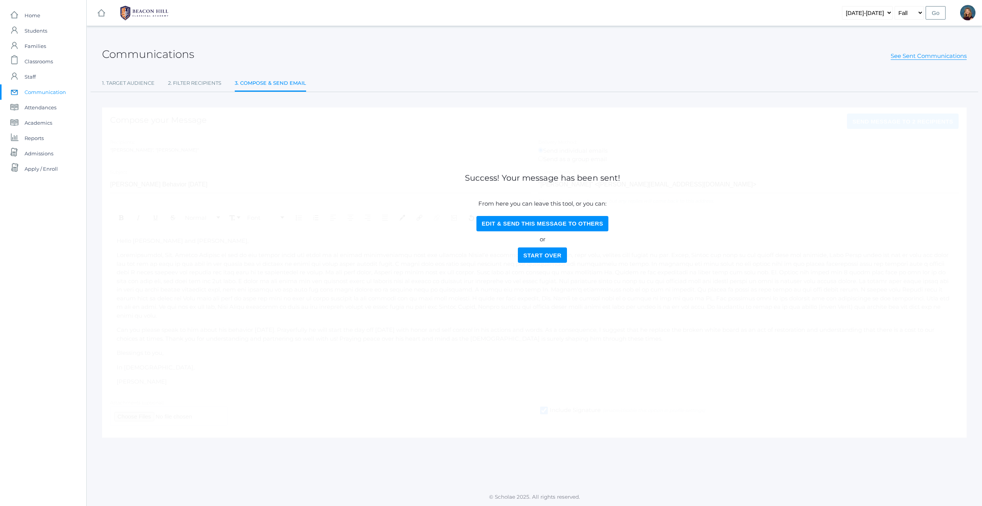  I want to click on span: Home, so click(32, 15).